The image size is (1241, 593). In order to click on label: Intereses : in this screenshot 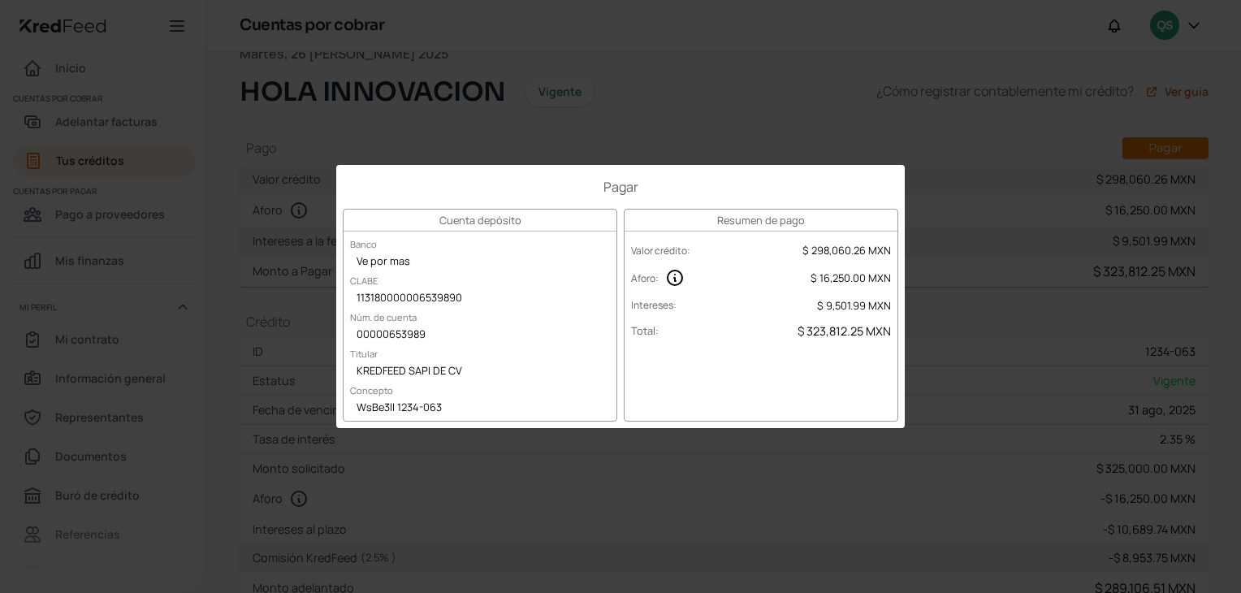, I will do `click(654, 304)`.